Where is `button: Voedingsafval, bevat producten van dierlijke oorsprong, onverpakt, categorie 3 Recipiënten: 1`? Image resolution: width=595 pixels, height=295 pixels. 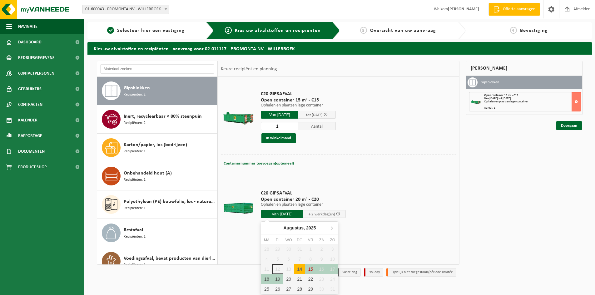
button: Voedingsafval, bevat producten van dierlijke oorsprong, onverpakt, categorie 3 Recipiënten: 1 is located at coordinates (157, 261).